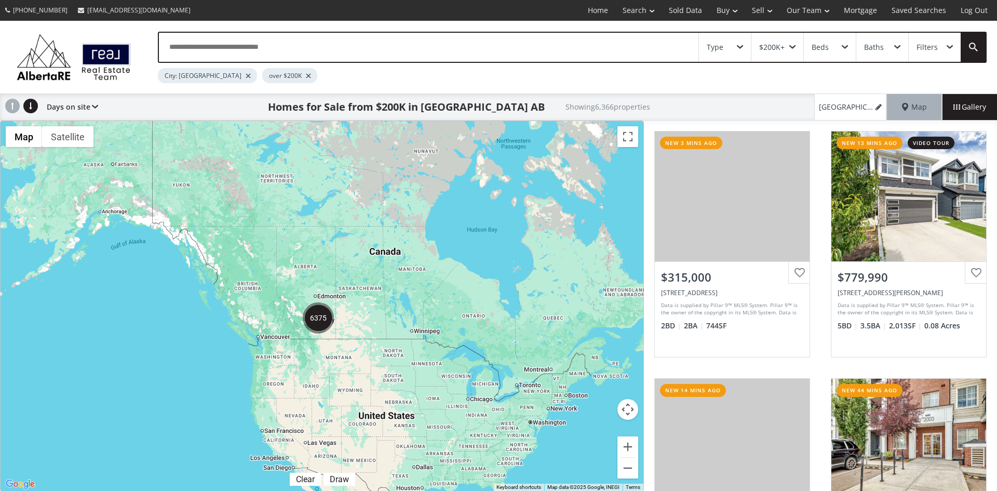 The image size is (997, 491). What do you see at coordinates (305, 479) in the screenshot?
I see `div: Clear` at bounding box center [305, 479].